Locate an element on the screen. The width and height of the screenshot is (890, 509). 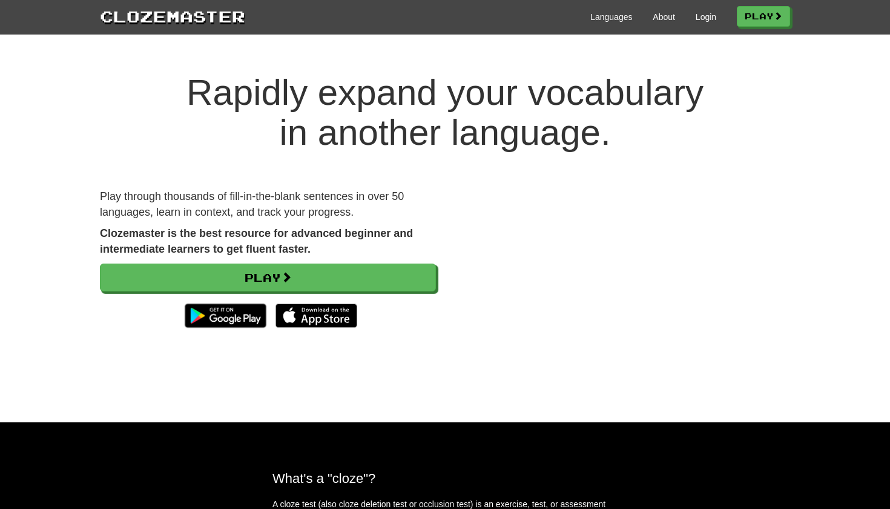
img: Download_on_the_App_Store_Badge_US-UK_135x40-25178aeef6eb6b83b96f5f2d004eda3bffbb37122de64afbaef7... is located at coordinates (316, 316).